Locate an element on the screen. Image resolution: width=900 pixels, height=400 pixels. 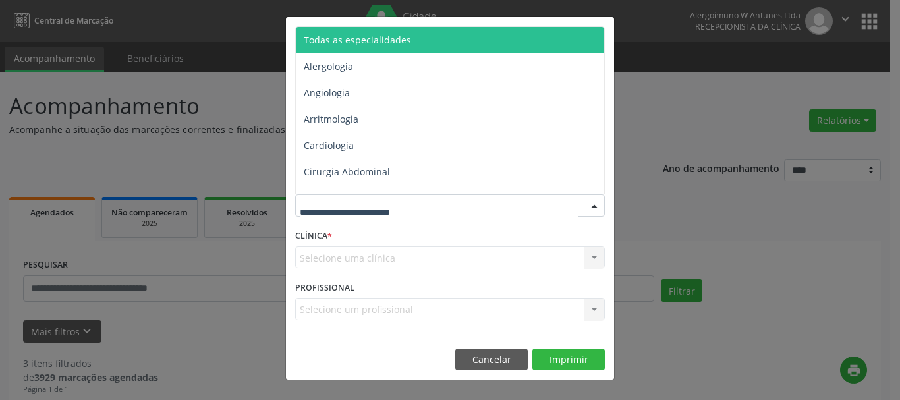
span: Arritmologia is located at coordinates (331, 119).